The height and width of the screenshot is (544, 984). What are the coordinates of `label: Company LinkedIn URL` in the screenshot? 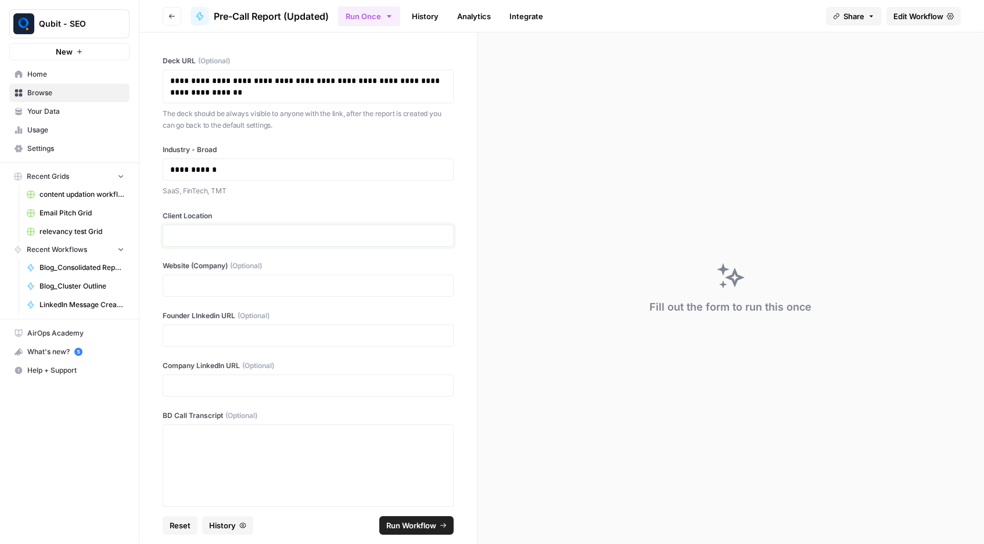 It's located at (308, 366).